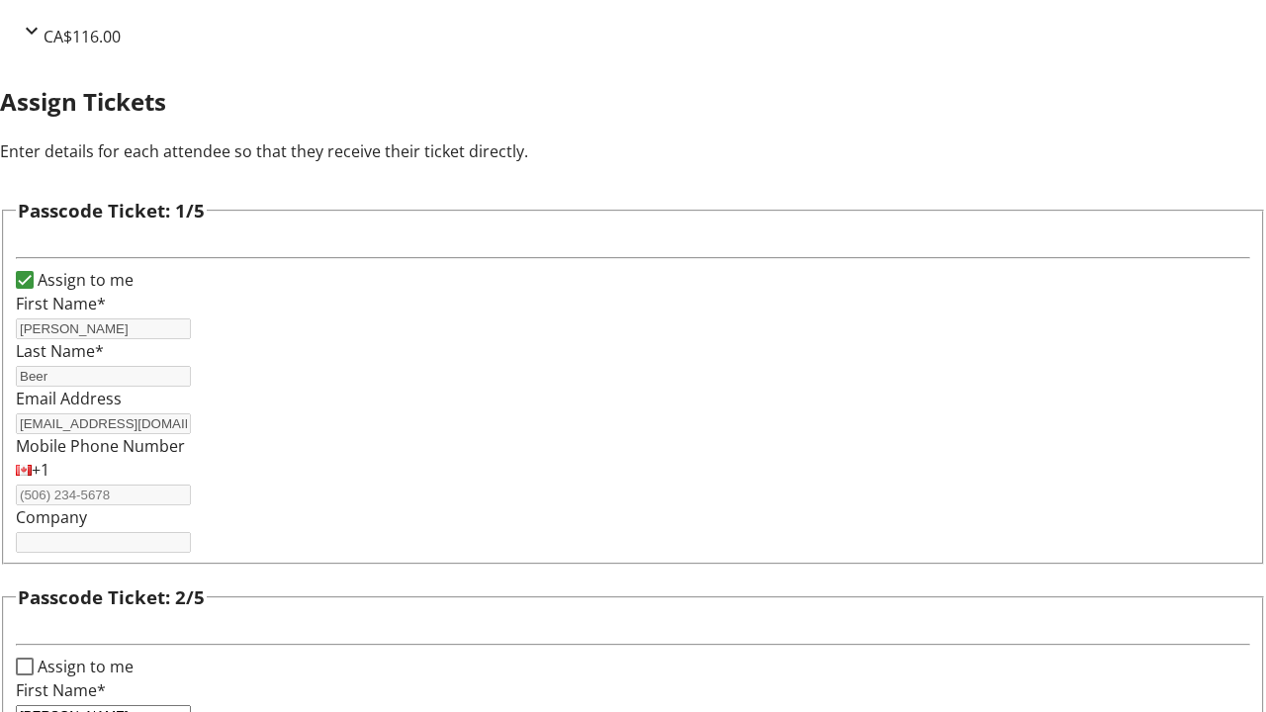 This screenshot has height=712, width=1266. I want to click on label: Company, so click(51, 517).